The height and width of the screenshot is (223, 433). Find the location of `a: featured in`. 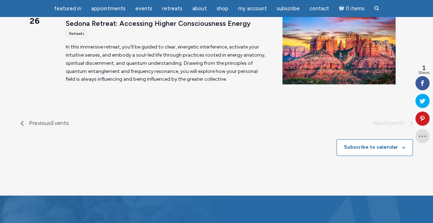

a: featured in is located at coordinates (67, 8).